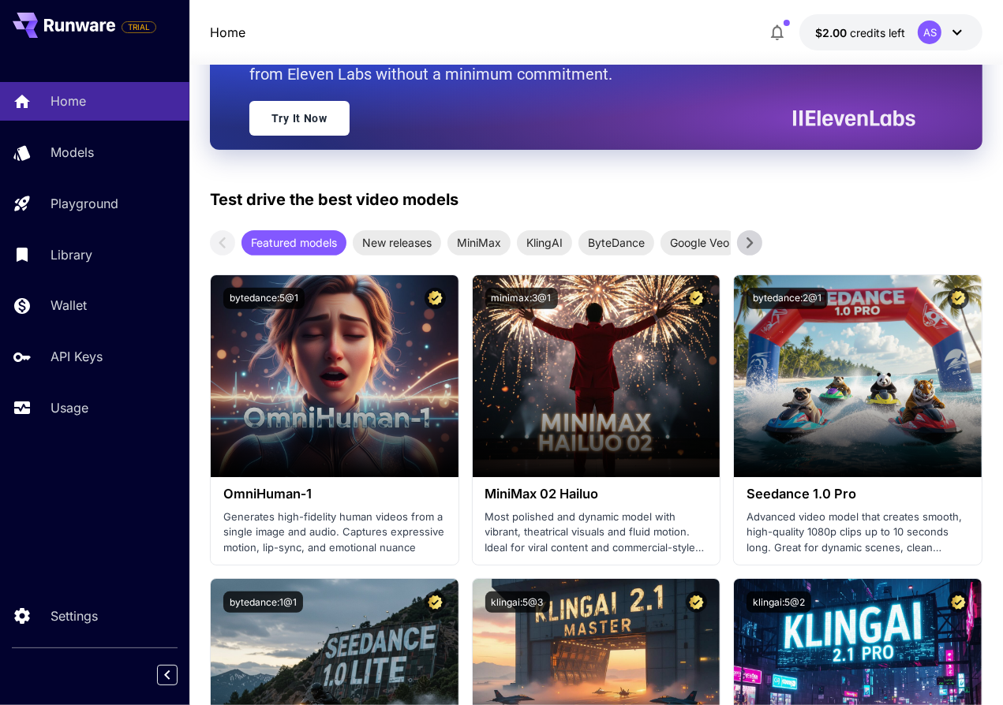  Describe the element at coordinates (69, 408) in the screenshot. I see `p: Usage` at that location.